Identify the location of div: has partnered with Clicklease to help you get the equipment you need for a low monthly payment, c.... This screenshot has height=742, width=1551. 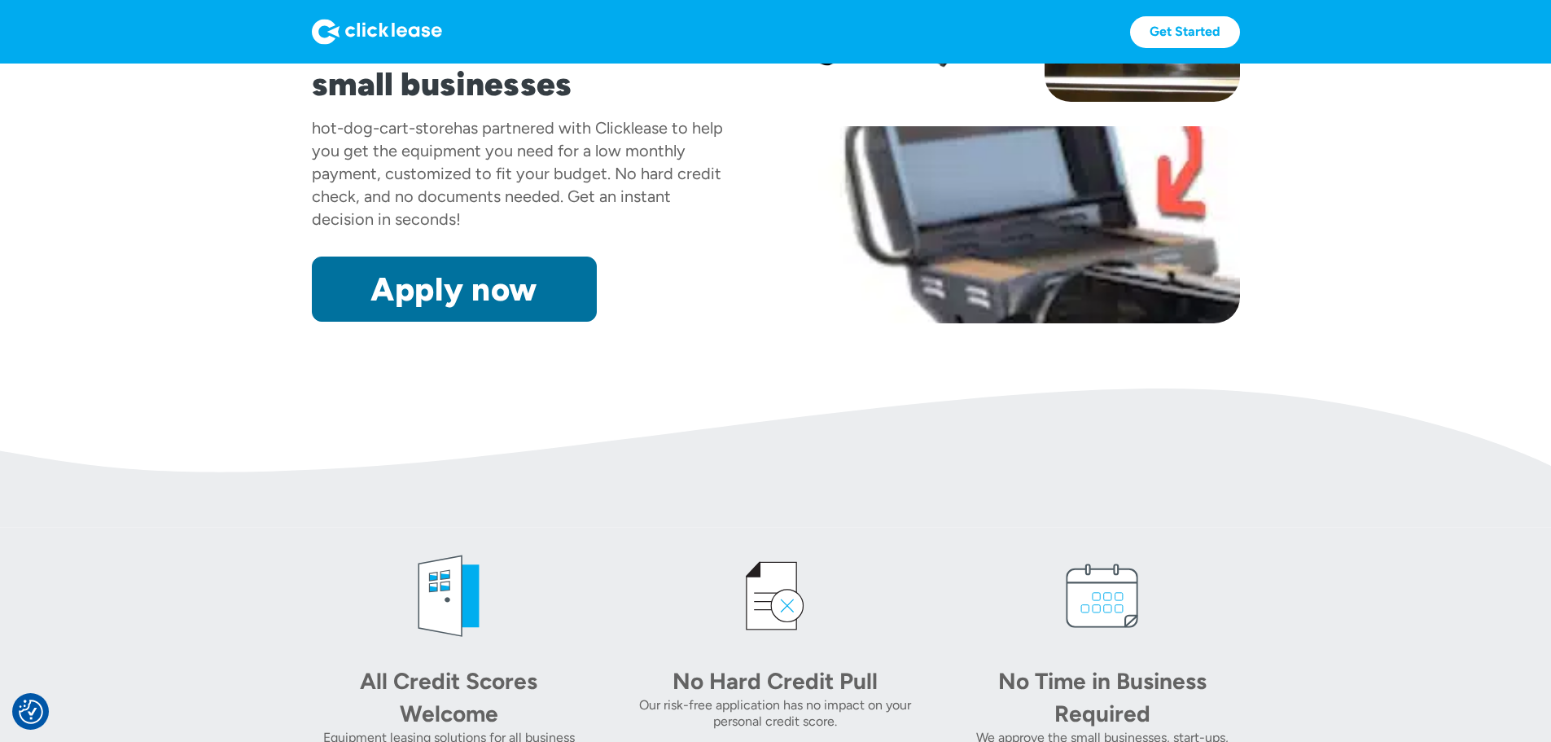
(517, 173).